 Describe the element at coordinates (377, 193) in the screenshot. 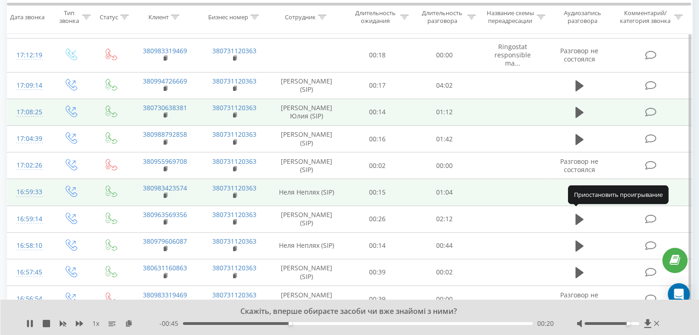

I see `td: 00:15` at that location.